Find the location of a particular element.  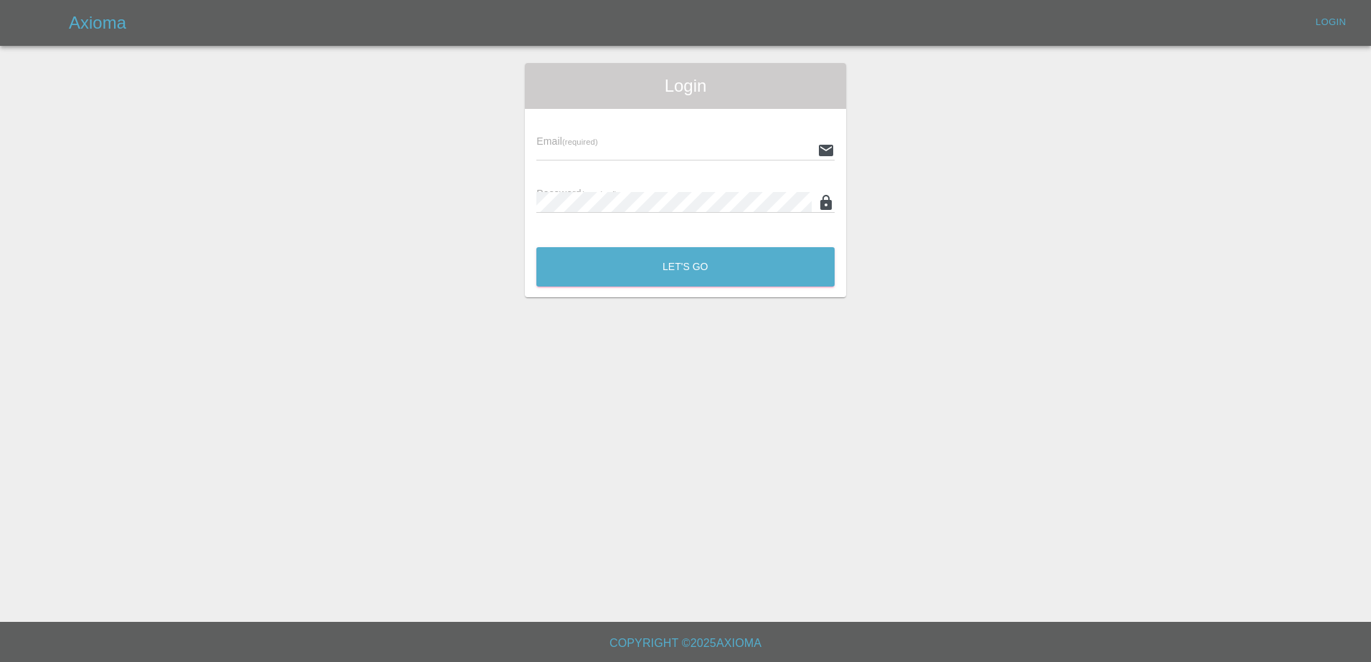

span: Password is located at coordinates (576, 194).